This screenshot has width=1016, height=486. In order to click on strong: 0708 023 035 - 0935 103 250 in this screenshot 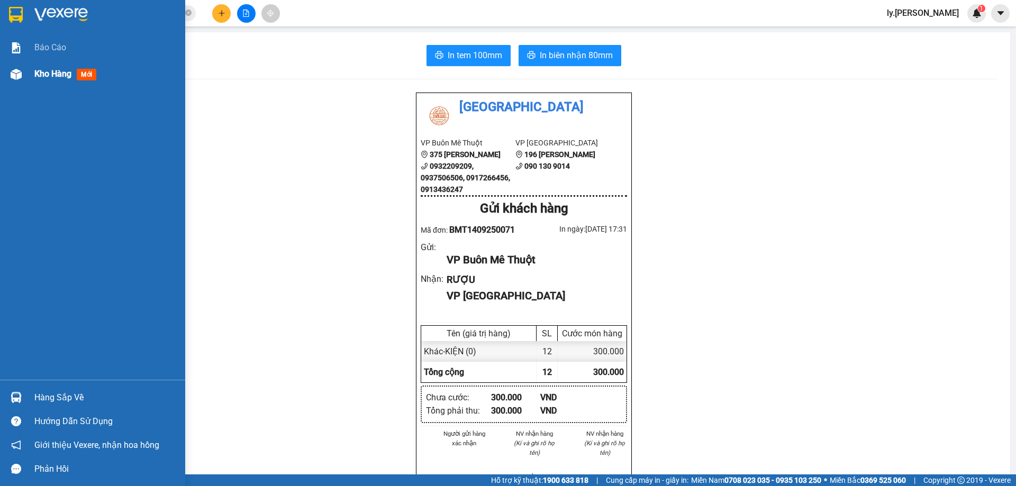, I will do `click(772, 480)`.